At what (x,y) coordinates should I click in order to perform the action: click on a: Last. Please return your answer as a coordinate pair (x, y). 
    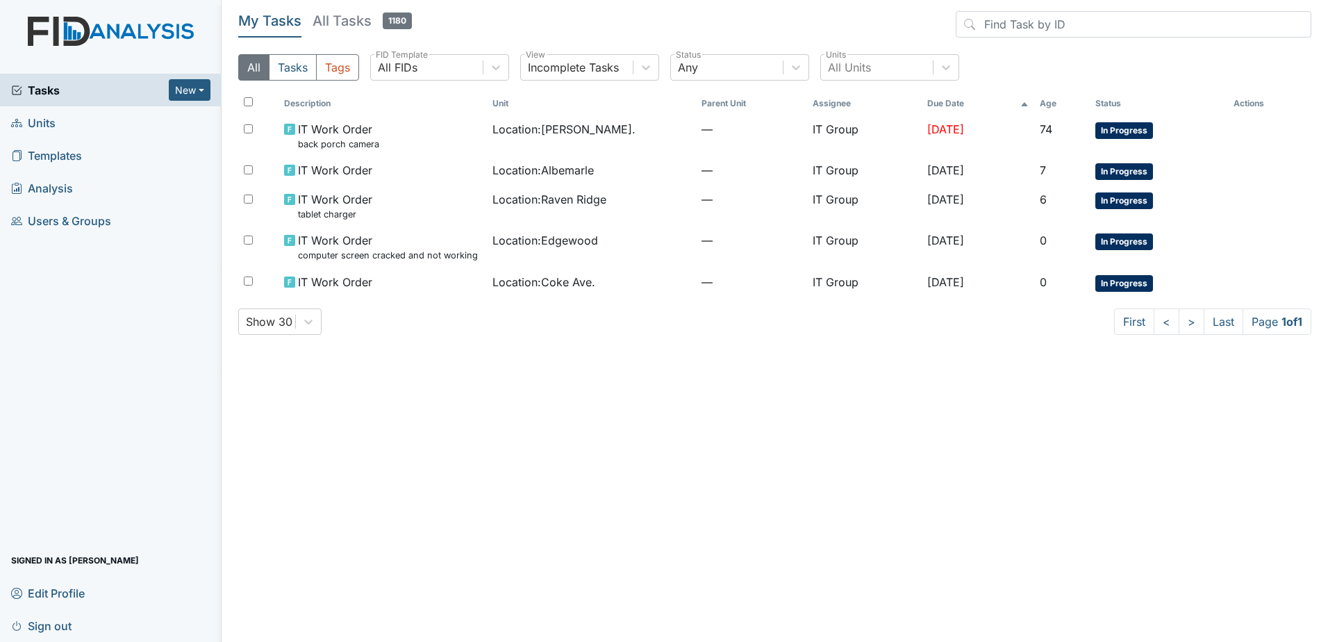
    Looking at the image, I should click on (1223, 321).